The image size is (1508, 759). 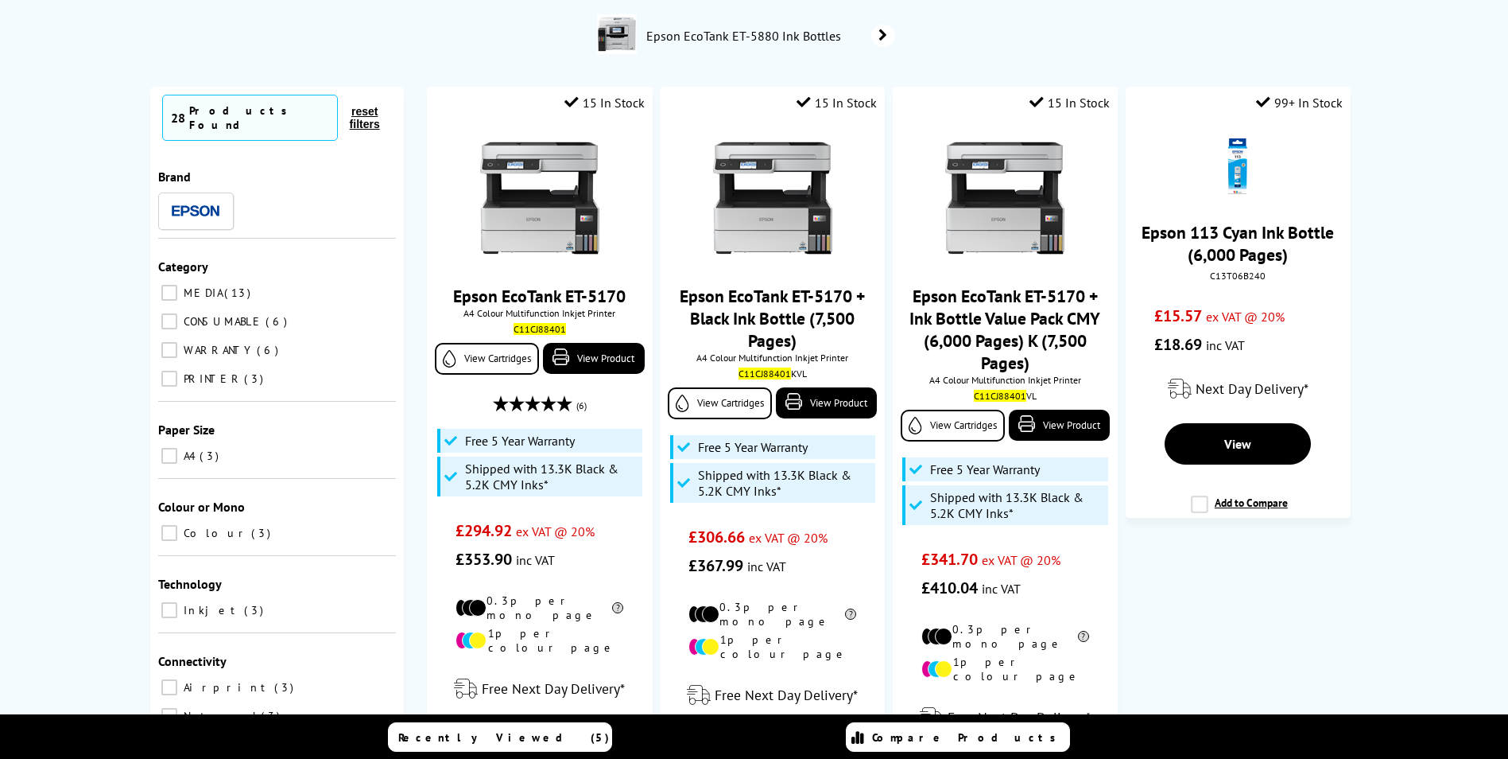 What do you see at coordinates (169, 293) in the screenshot?
I see `input: MEDIA 13` at bounding box center [169, 293].